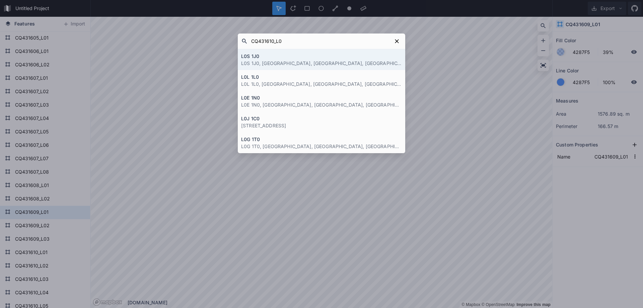 This screenshot has width=643, height=308. Describe the element at coordinates (320, 41) in the screenshot. I see `input: Search placess...` at that location.